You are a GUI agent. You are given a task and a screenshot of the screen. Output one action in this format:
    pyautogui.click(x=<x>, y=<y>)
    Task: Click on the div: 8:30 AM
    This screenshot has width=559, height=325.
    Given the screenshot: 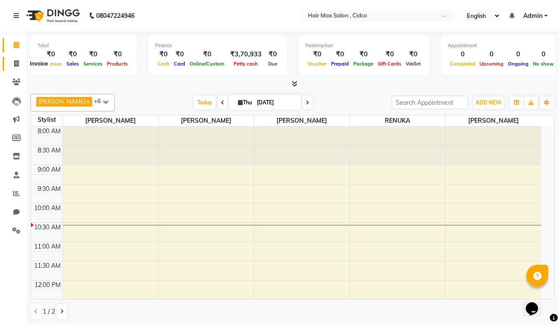 What is the action you would take?
    pyautogui.click(x=49, y=150)
    